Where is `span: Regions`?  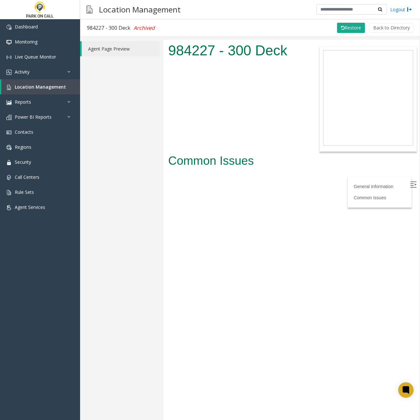 span: Regions is located at coordinates (23, 147).